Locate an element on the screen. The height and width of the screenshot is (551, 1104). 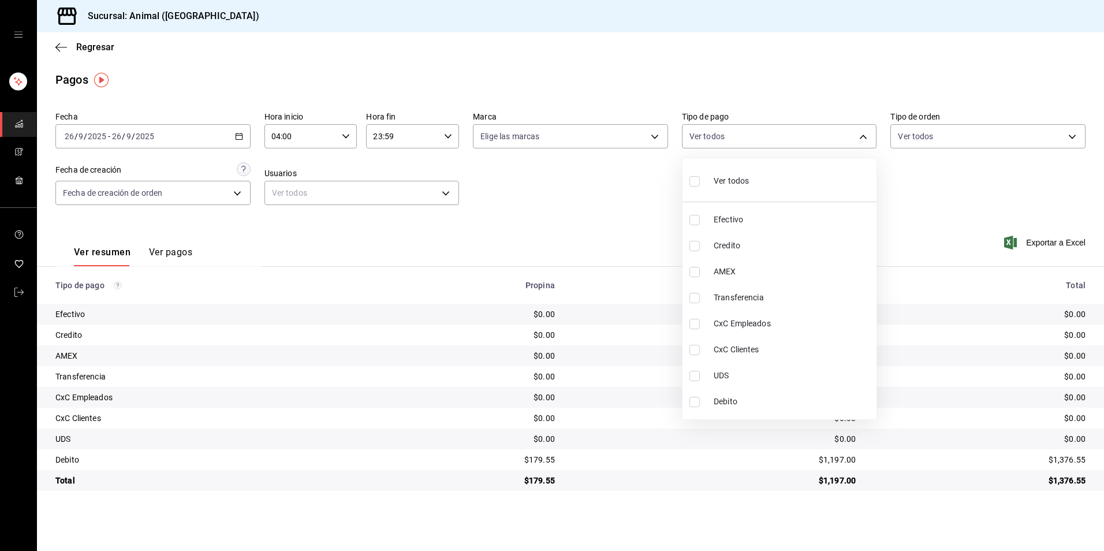
span: CxC Clientes is located at coordinates (793, 349).